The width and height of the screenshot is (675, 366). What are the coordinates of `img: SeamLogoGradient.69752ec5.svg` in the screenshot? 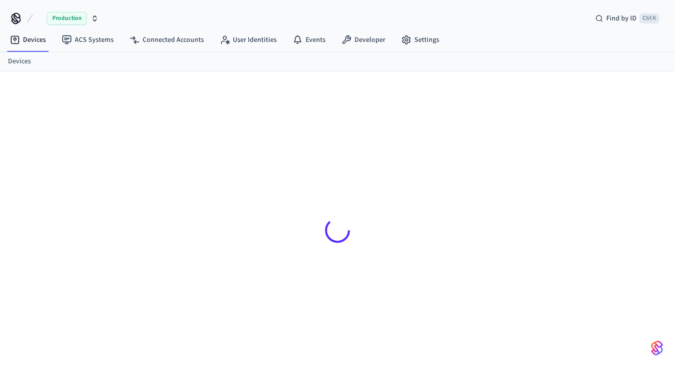 It's located at (657, 348).